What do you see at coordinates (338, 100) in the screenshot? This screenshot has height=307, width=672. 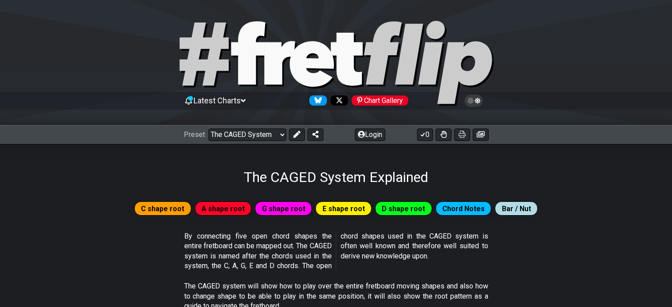 I see `a: Follow #fretflip at X` at bounding box center [338, 100].